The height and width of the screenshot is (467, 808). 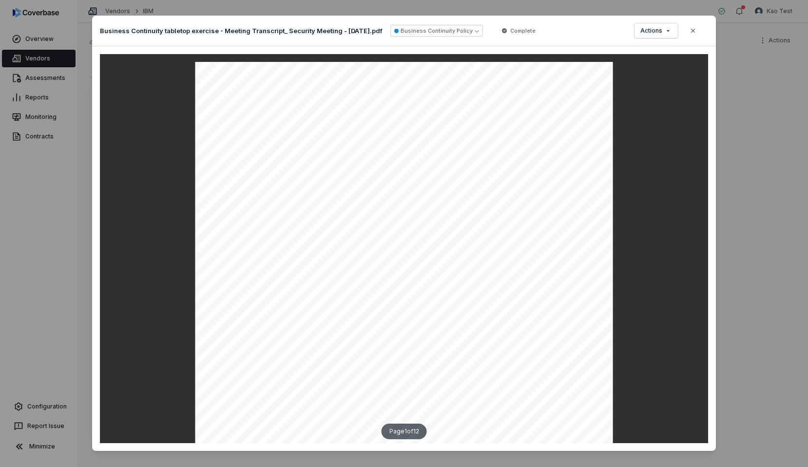 I want to click on span: Complete, so click(x=523, y=31).